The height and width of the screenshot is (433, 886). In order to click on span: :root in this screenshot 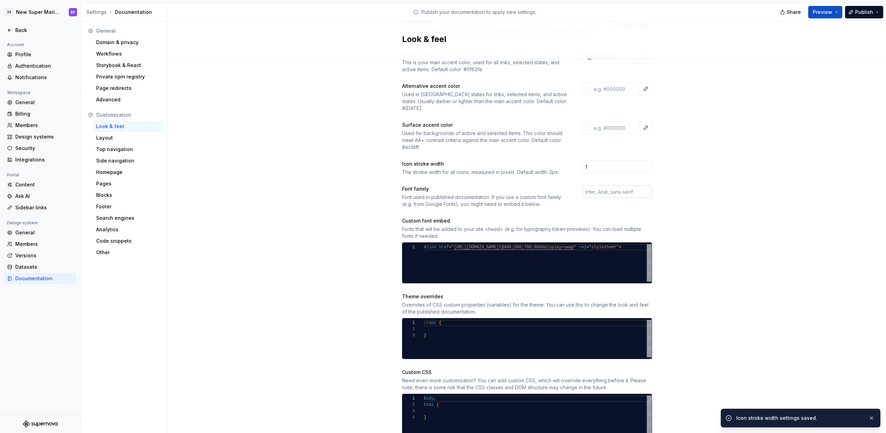, I will do `click(430, 323)`.